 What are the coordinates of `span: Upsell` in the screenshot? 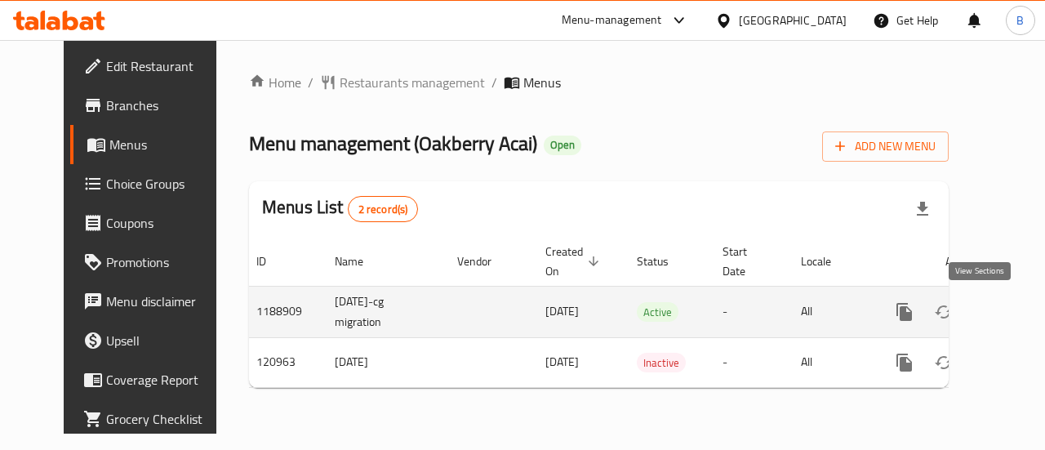 It's located at (166, 341).